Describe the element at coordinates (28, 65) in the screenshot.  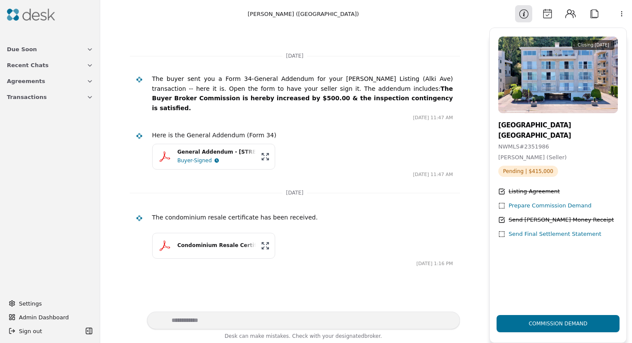
I see `span: Recent Chats` at that location.